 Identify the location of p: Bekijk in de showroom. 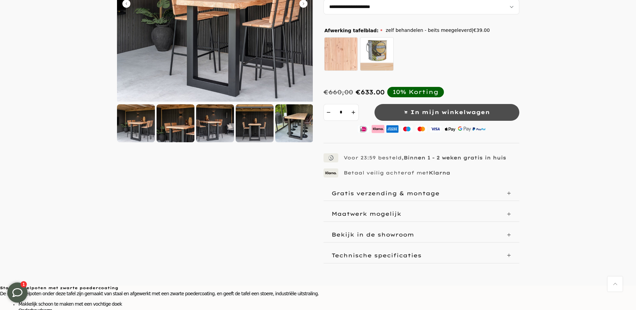
(373, 234).